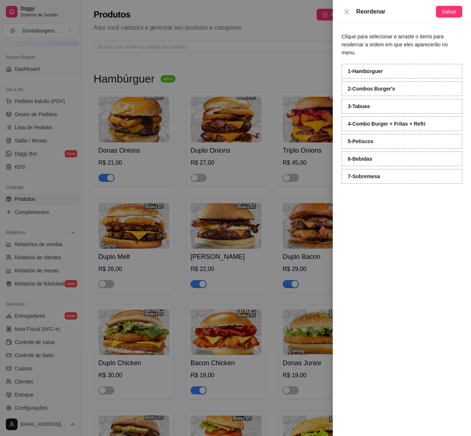 The image size is (471, 436). What do you see at coordinates (394, 45) in the screenshot?
I see `span: Clique para selecionar e arraste o items para reodernar a ordem em que eles aparecerão no menu.` at bounding box center [394, 45].